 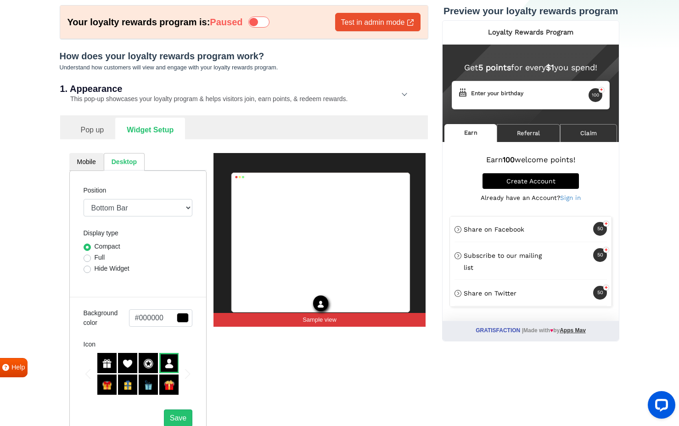 I want to click on a: Apps Mav, so click(x=130, y=310).